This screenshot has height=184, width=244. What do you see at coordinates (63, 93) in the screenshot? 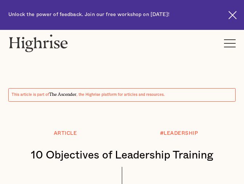
I see `span: The Ascender` at bounding box center [63, 93].